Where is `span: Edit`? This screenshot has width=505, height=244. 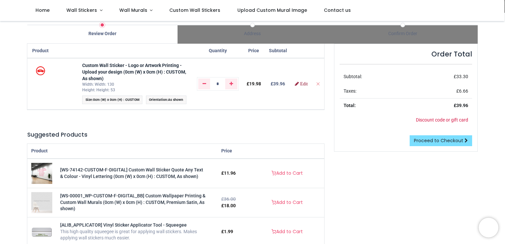
span: Edit is located at coordinates (304, 84).